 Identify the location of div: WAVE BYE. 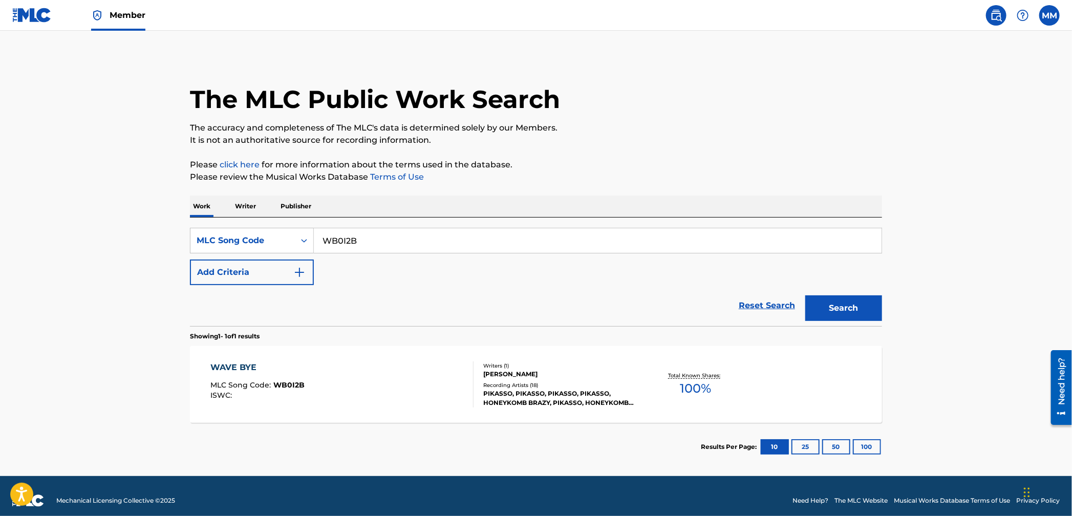
(258, 368).